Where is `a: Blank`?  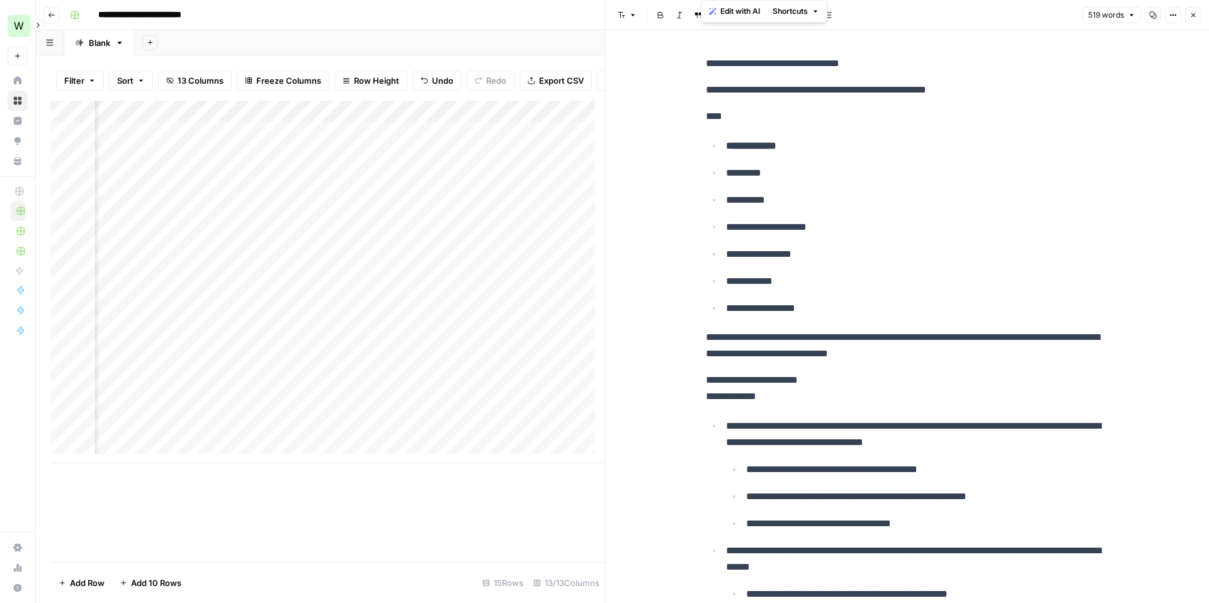
a: Blank is located at coordinates (99, 43).